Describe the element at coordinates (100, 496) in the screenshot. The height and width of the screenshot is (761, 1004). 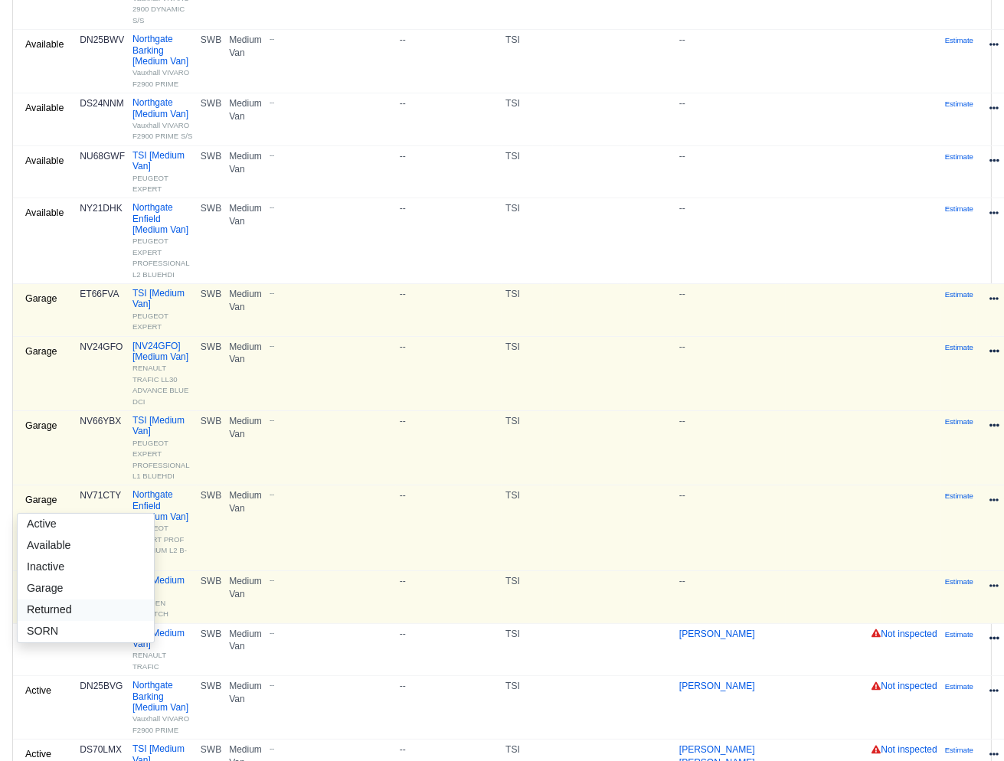
I see `strong: NV71CTY` at that location.